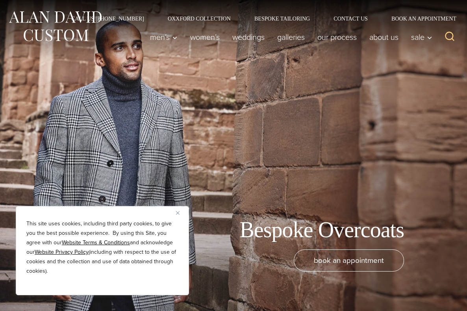 The width and height of the screenshot is (467, 311). I want to click on a: Oxxford Collection, so click(199, 19).